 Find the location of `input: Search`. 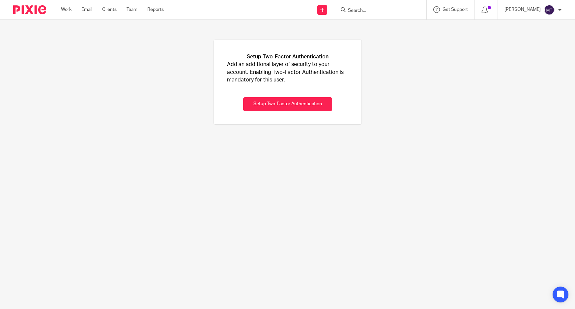

input: Search is located at coordinates (377, 11).